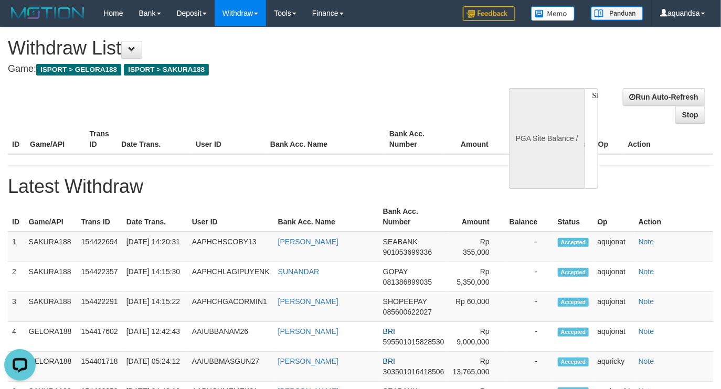 The image size is (721, 389). I want to click on span: SHOPEEPAY, so click(405, 302).